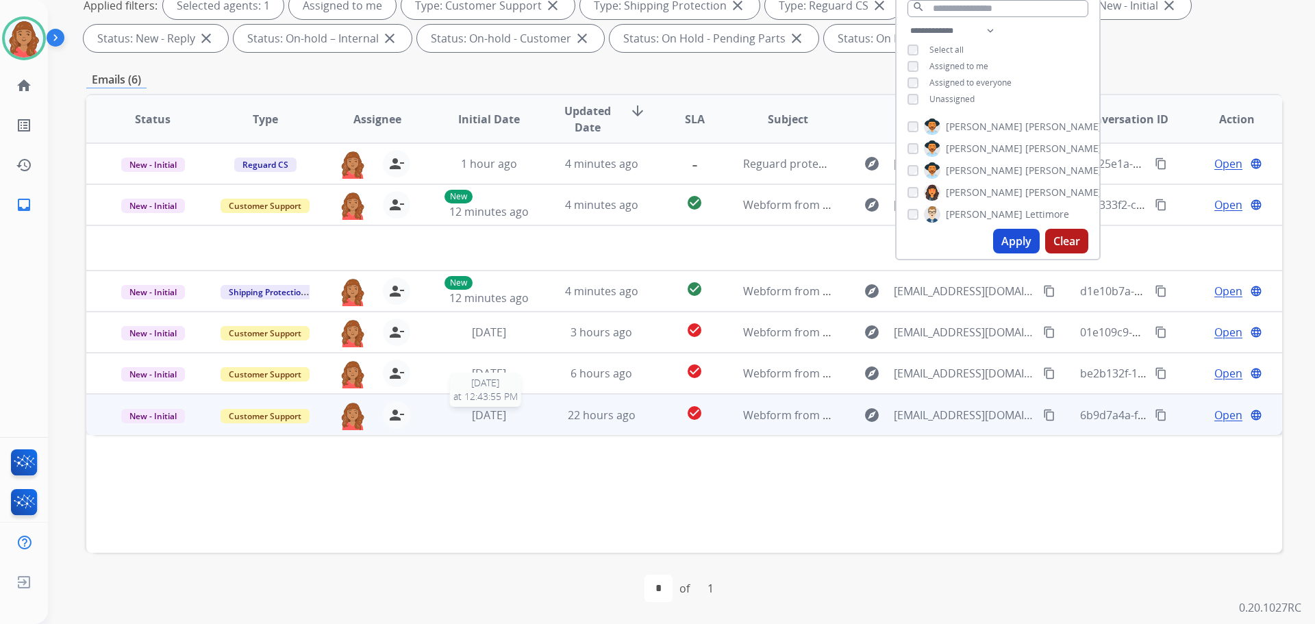  Describe the element at coordinates (116, 79) in the screenshot. I see `p: Emails (6)` at that location.